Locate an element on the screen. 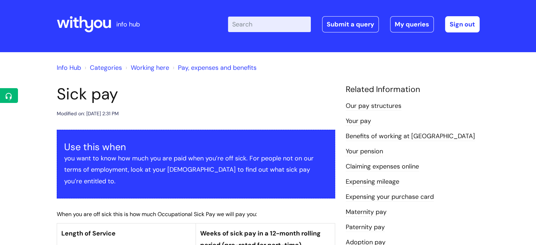 The width and height of the screenshot is (536, 245). a: Expensing your purchase card is located at coordinates (390, 197).